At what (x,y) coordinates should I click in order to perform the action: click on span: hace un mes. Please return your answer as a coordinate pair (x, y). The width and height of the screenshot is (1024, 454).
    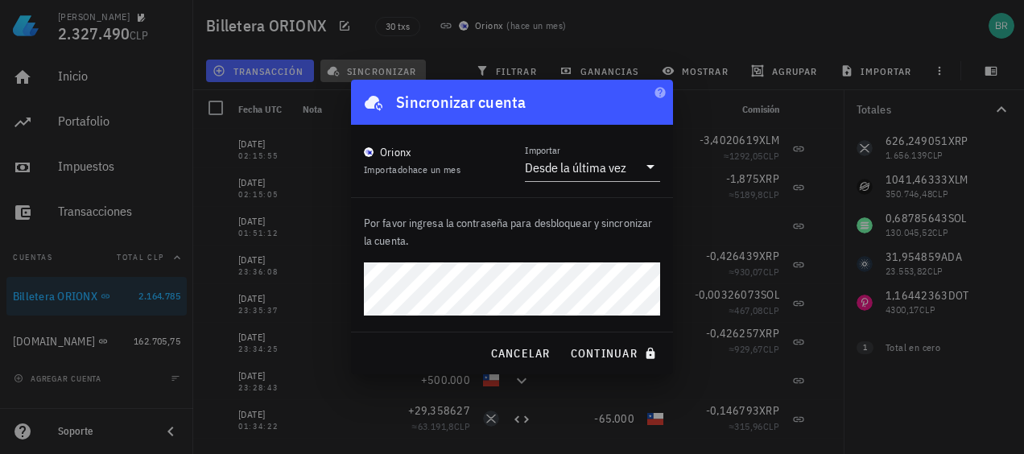
    Looking at the image, I should click on (434, 169).